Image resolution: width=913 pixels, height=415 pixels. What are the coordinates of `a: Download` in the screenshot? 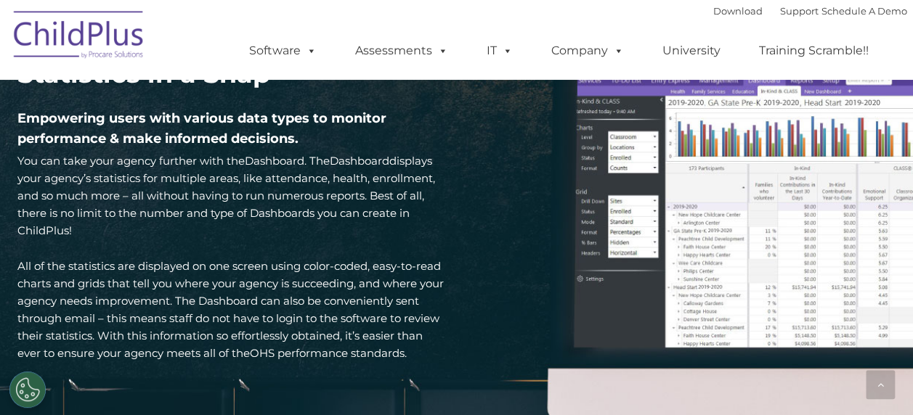 It's located at (738, 11).